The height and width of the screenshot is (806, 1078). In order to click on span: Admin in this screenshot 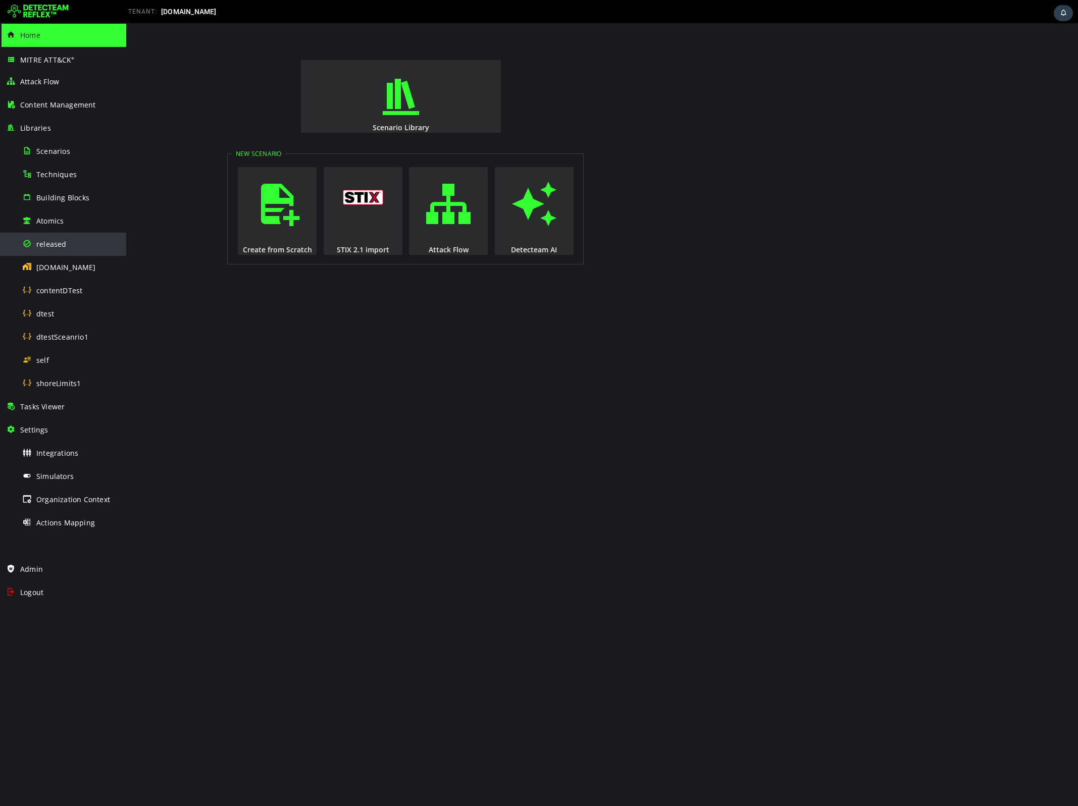, I will do `click(31, 569)`.